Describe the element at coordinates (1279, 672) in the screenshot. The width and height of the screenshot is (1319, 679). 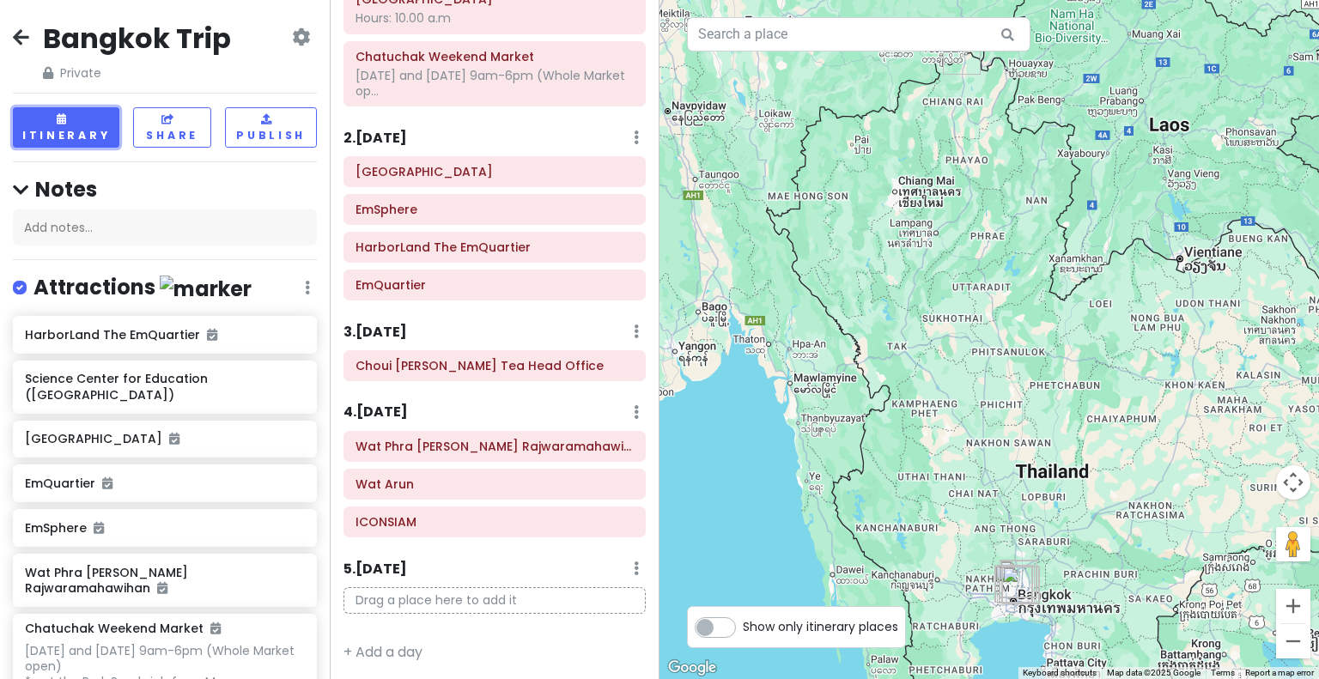
I see `a: Report a map error` at that location.